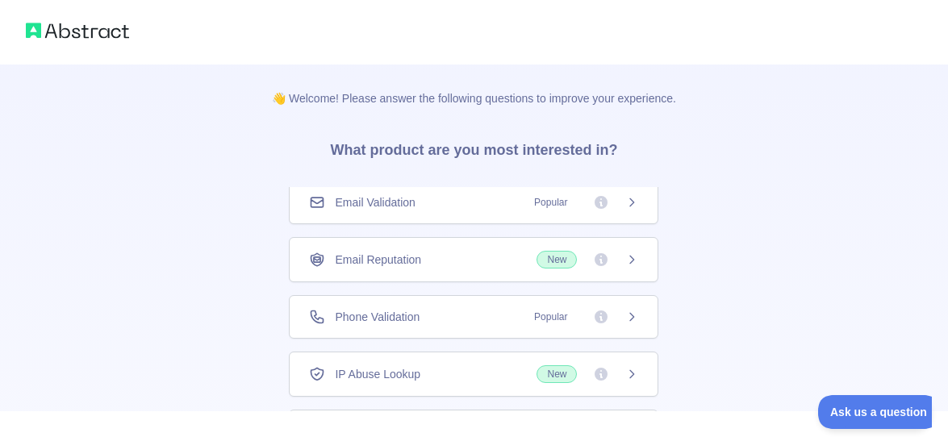  I want to click on span: Email Reputation, so click(378, 260).